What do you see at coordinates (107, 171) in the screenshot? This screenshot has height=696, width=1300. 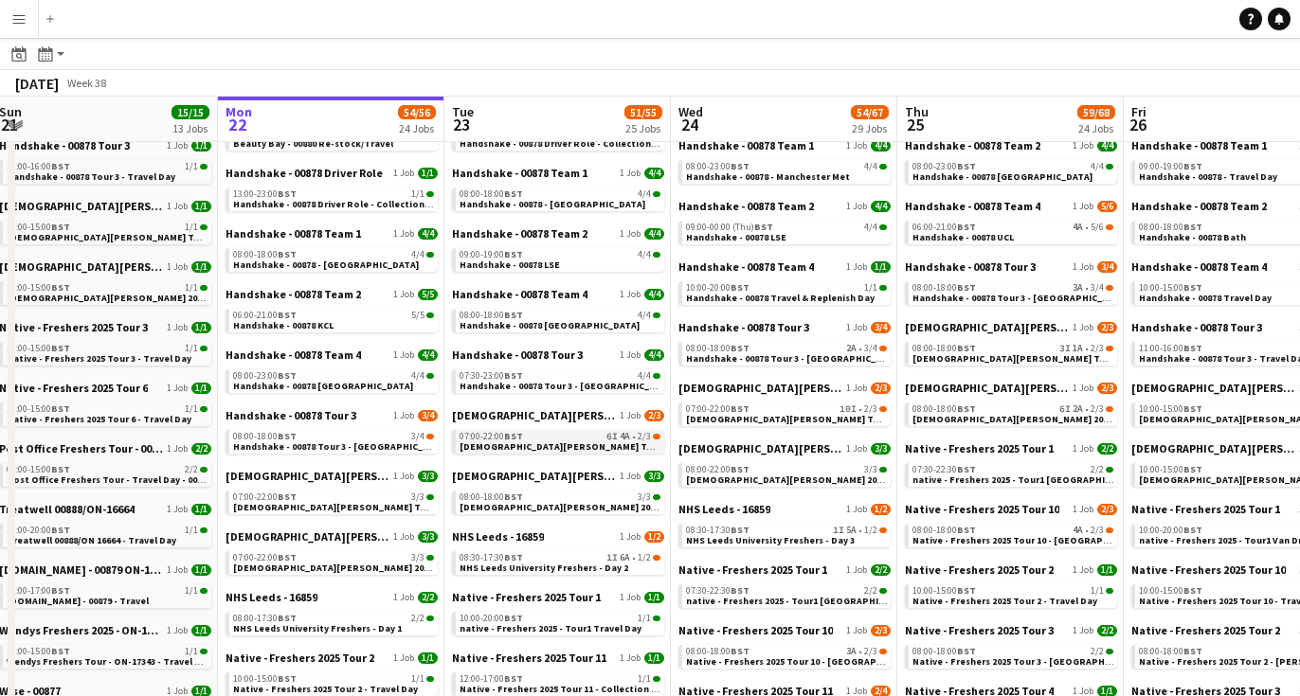 I see `a: 11:00-16:00BST1/1Handshake - 00878 Tour 3 - Travel Day` at bounding box center [107, 171].